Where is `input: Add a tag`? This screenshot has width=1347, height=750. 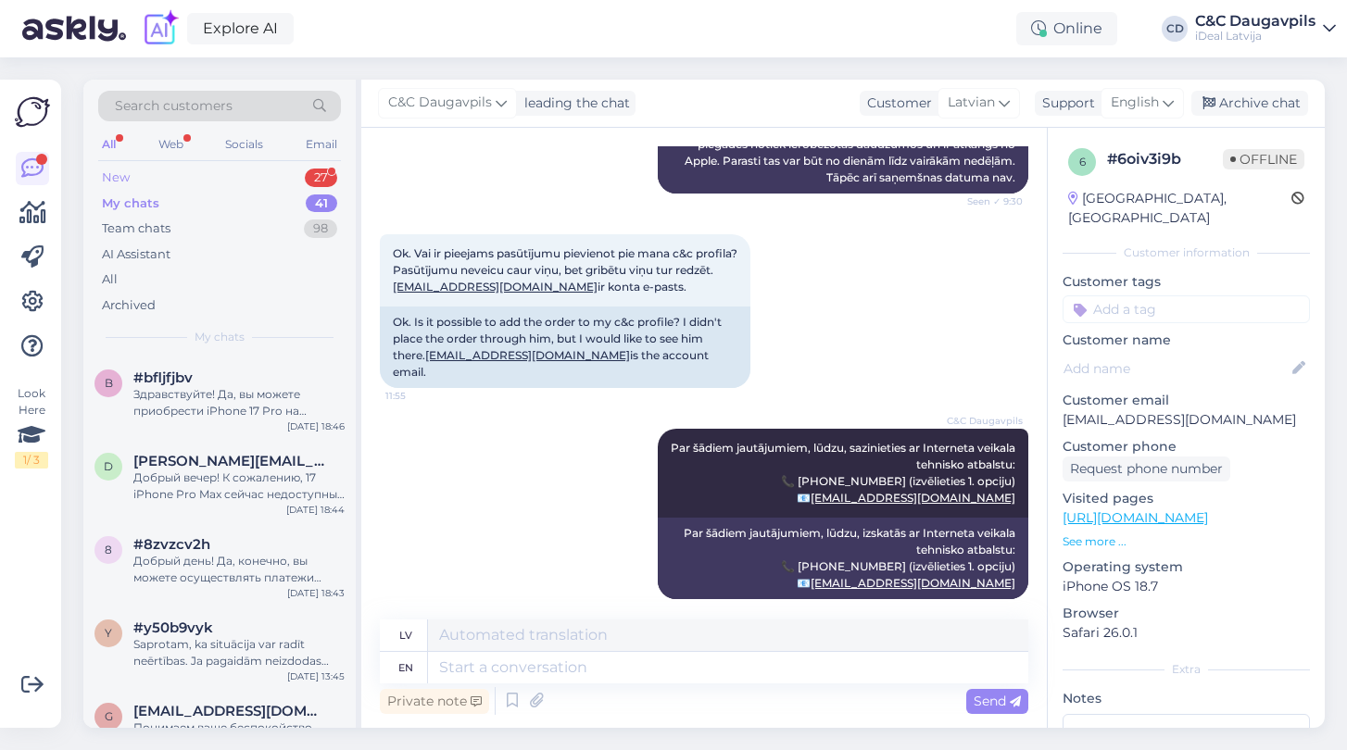
input: Add a tag is located at coordinates (1186, 309).